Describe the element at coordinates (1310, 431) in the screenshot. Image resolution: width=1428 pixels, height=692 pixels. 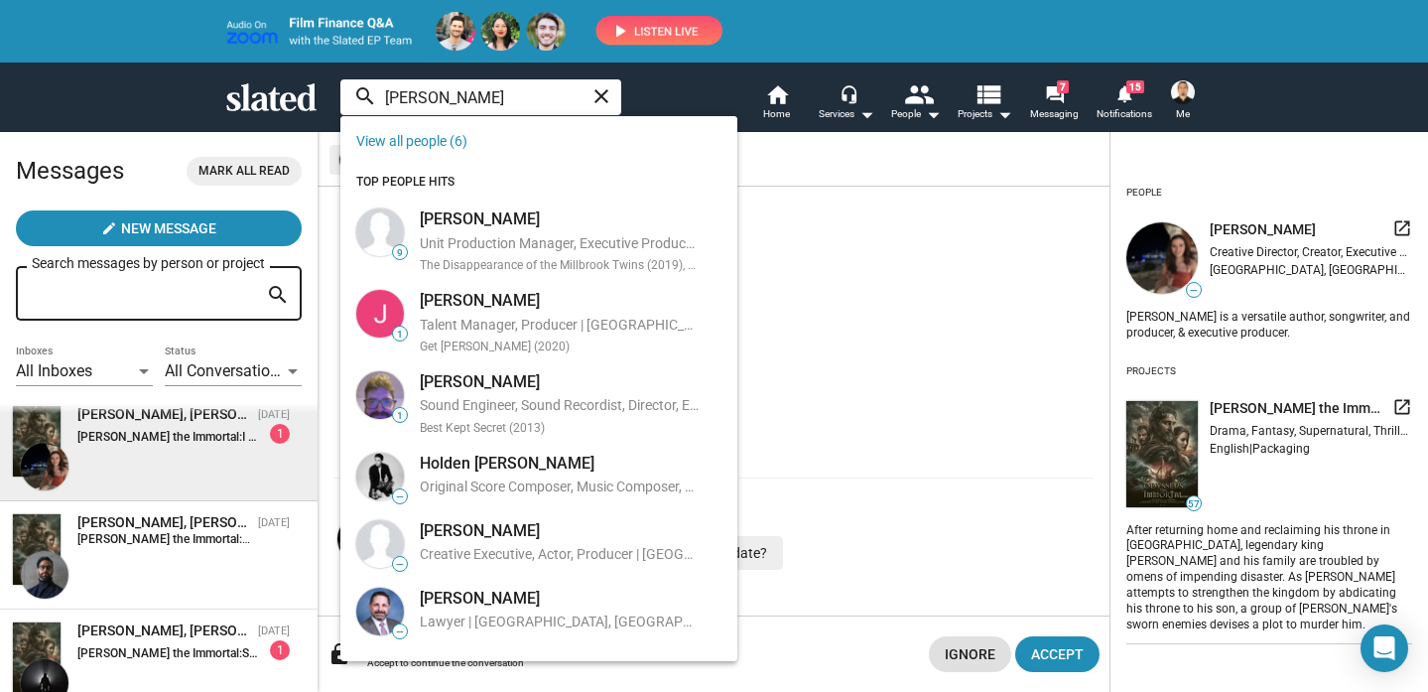
I see `span: Drama, Fantasy, Supernatural, Thriller` at that location.